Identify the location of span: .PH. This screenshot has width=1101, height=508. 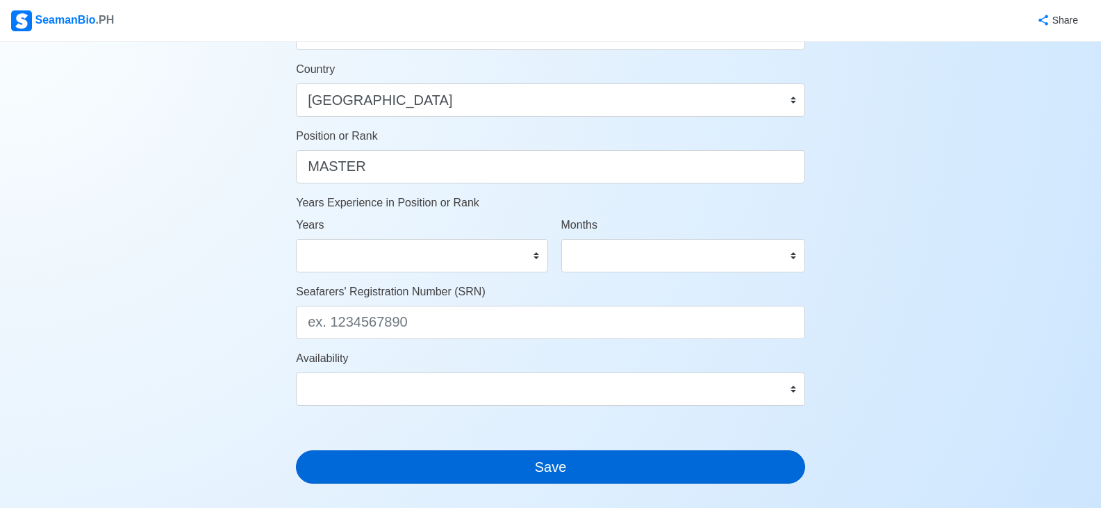
(105, 19).